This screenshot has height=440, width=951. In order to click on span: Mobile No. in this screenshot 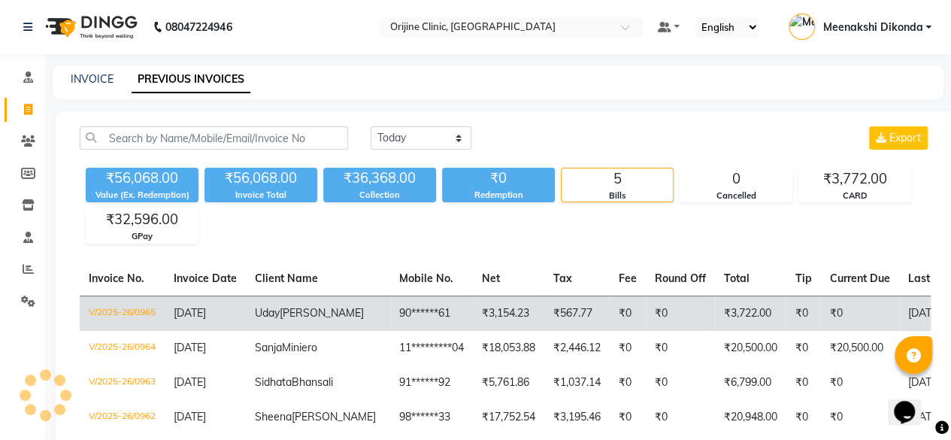, I will do `click(426, 278)`.